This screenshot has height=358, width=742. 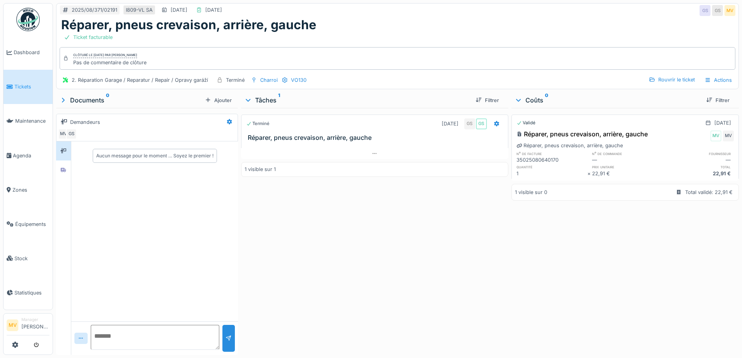 What do you see at coordinates (140, 80) in the screenshot?
I see `div: 2. Réparation Garage / Reparatur / Repair / Opravy garáží` at bounding box center [140, 80].